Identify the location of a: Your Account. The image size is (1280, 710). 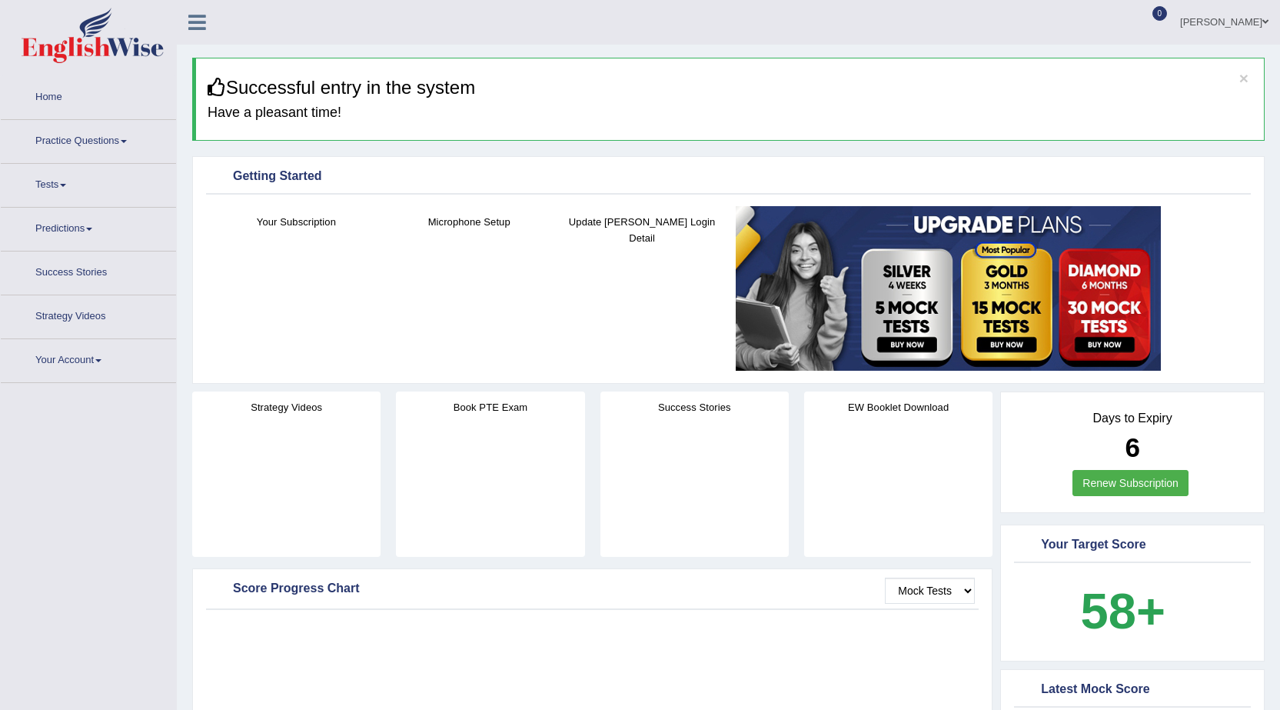
(88, 358).